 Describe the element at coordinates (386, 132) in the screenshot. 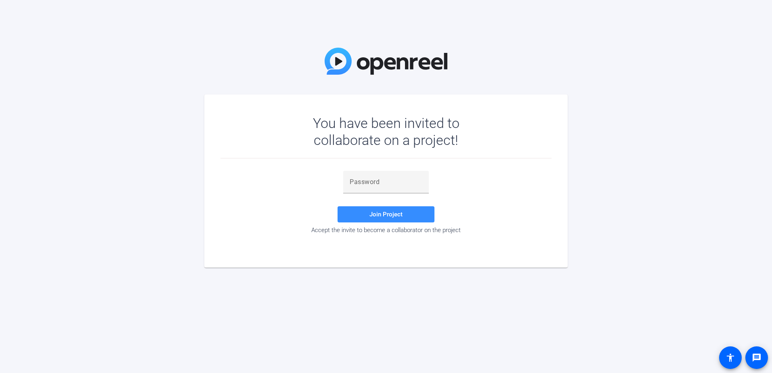

I see `div: You have been invited to collaborate on a project!` at that location.